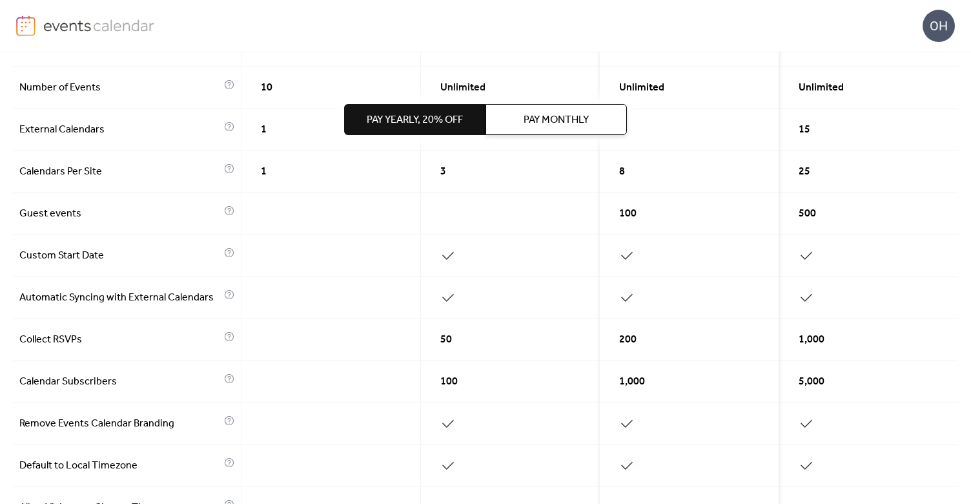  I want to click on div: OH, so click(939, 26).